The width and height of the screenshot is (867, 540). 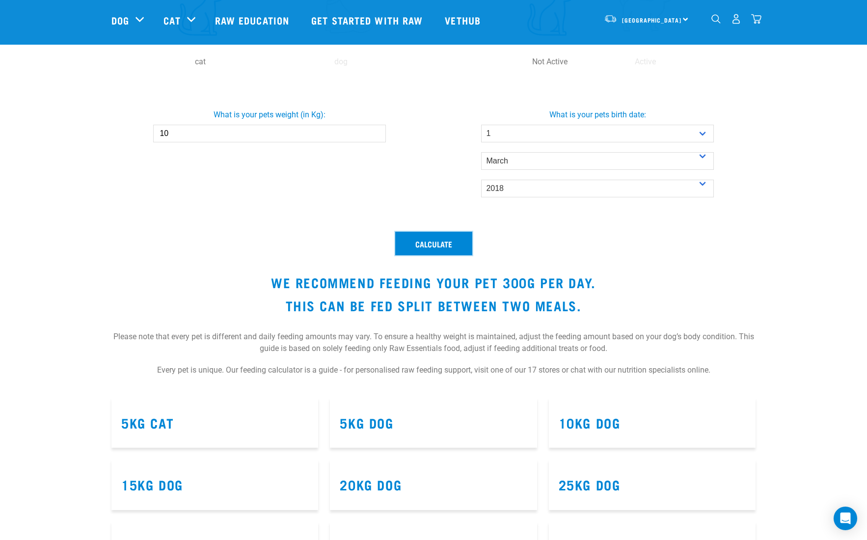 I want to click on a: Get started with Raw, so click(x=368, y=20).